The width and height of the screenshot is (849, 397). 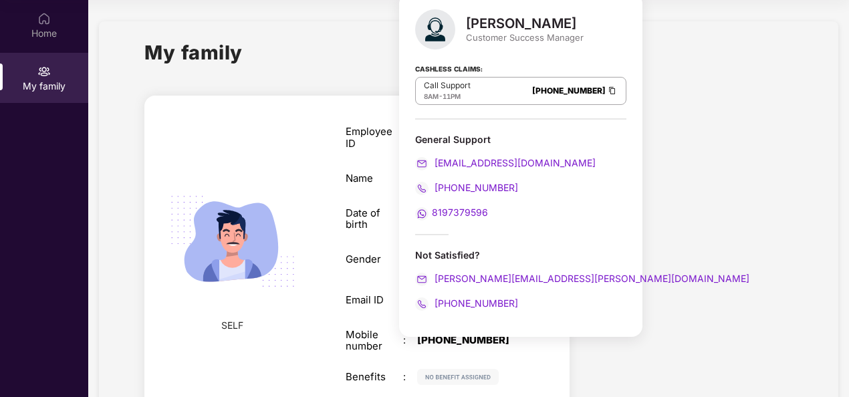 What do you see at coordinates (451, 96) in the screenshot?
I see `span: 11PM` at bounding box center [451, 96].